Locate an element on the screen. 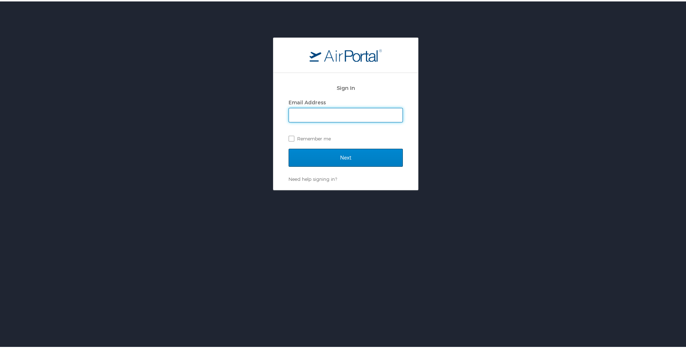 This screenshot has height=348, width=686. label: Remember me is located at coordinates (346, 137).